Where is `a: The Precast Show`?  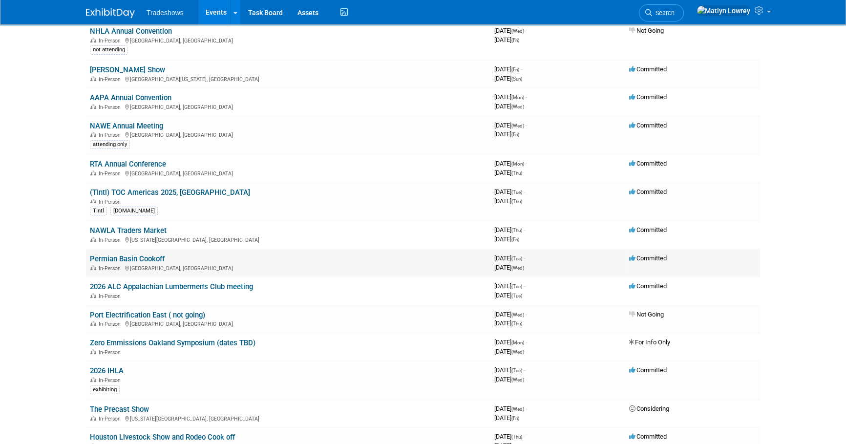 a: The Precast Show is located at coordinates (119, 409).